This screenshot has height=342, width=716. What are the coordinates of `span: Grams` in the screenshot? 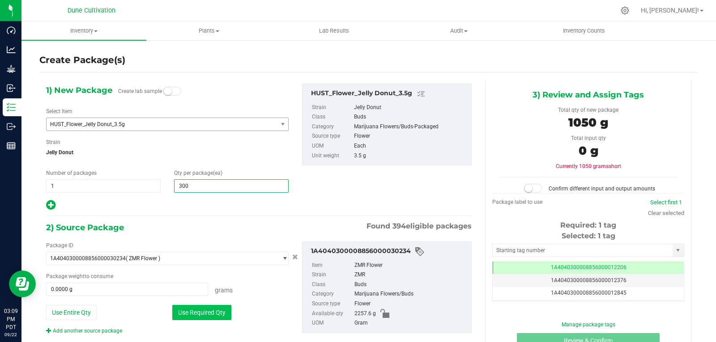 It's located at (224, 291).